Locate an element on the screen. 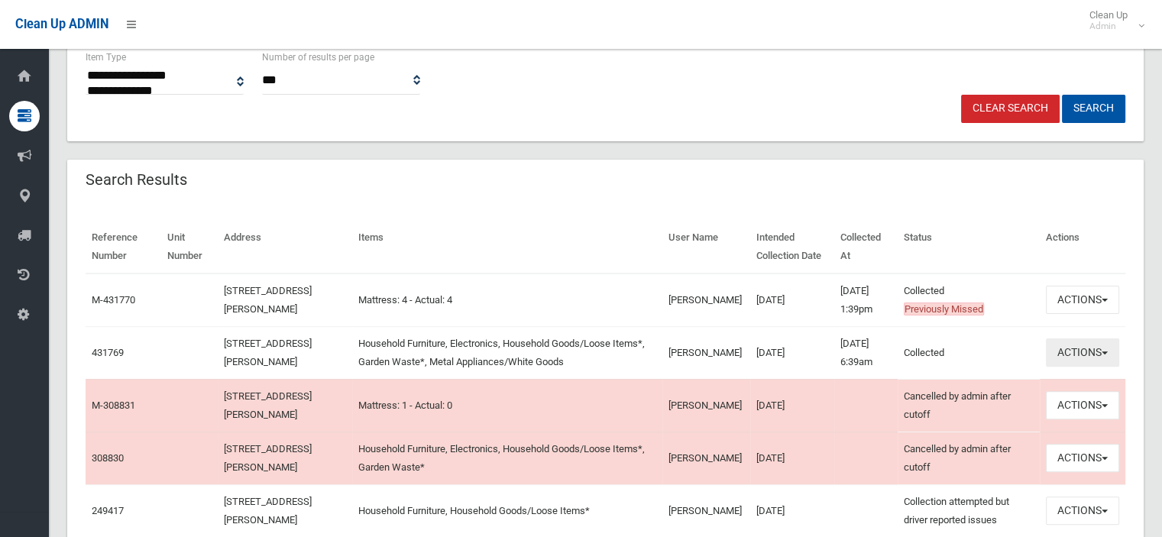  th: Actions is located at coordinates (1082, 247).